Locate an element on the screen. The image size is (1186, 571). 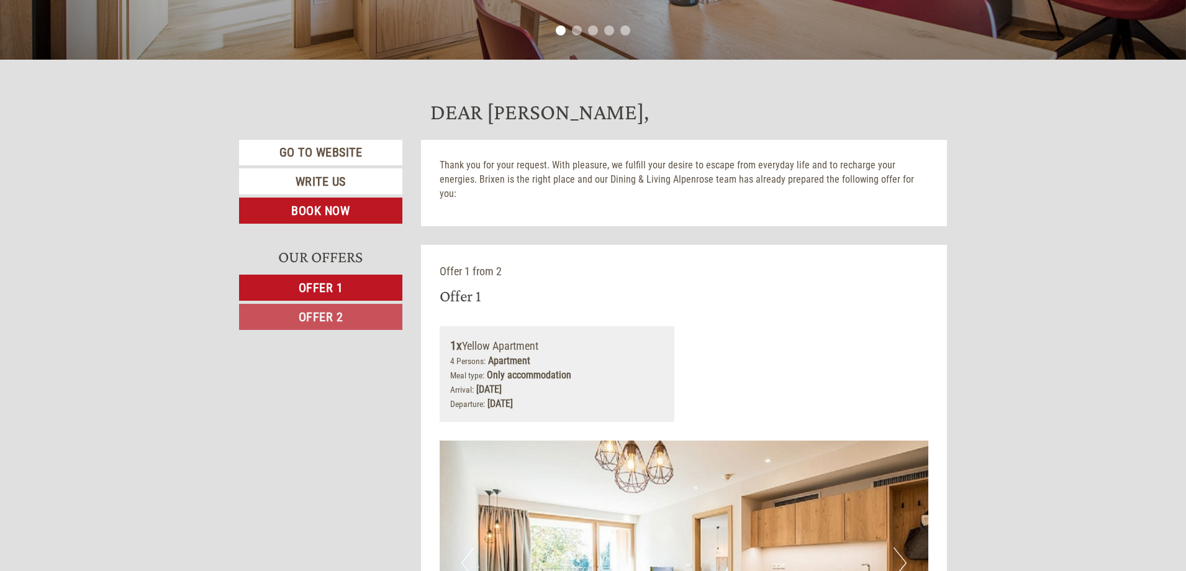
a: Book now is located at coordinates (320, 210).